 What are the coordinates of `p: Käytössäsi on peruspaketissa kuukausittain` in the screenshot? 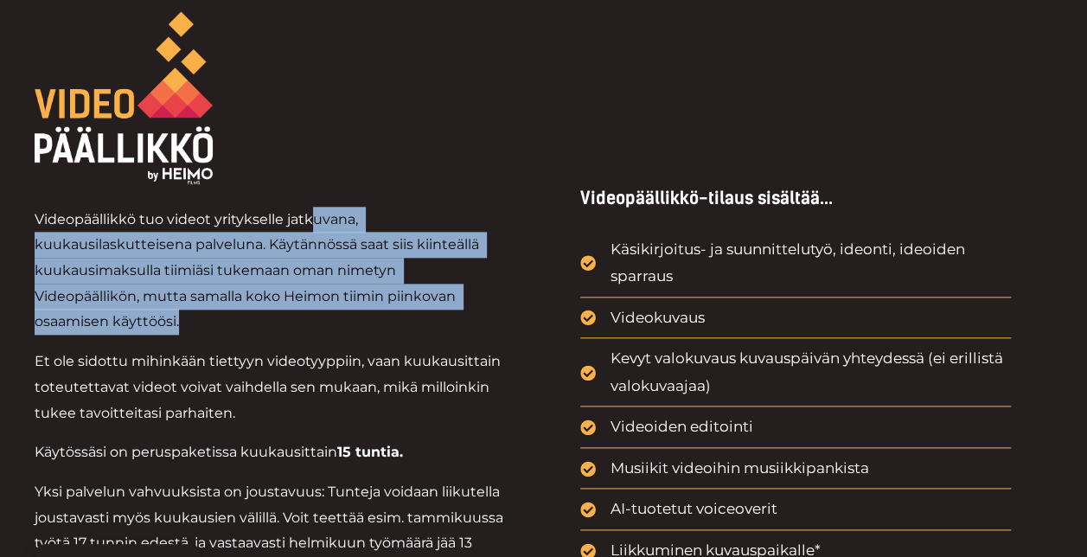 It's located at (269, 452).